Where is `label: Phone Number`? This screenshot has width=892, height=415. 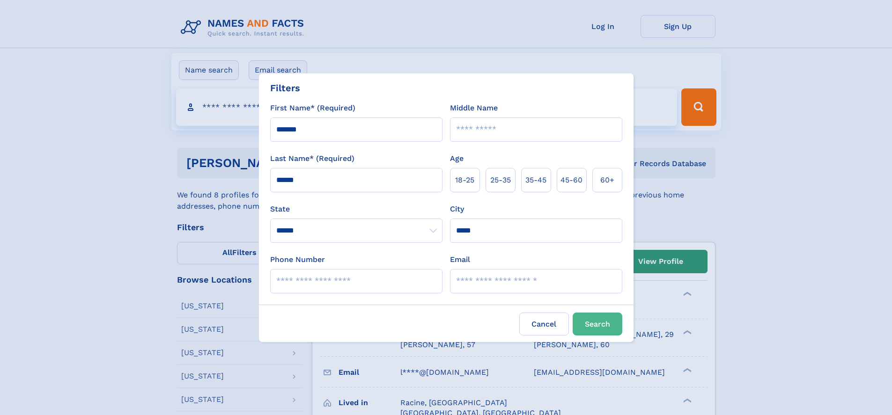
label: Phone Number is located at coordinates (297, 260).